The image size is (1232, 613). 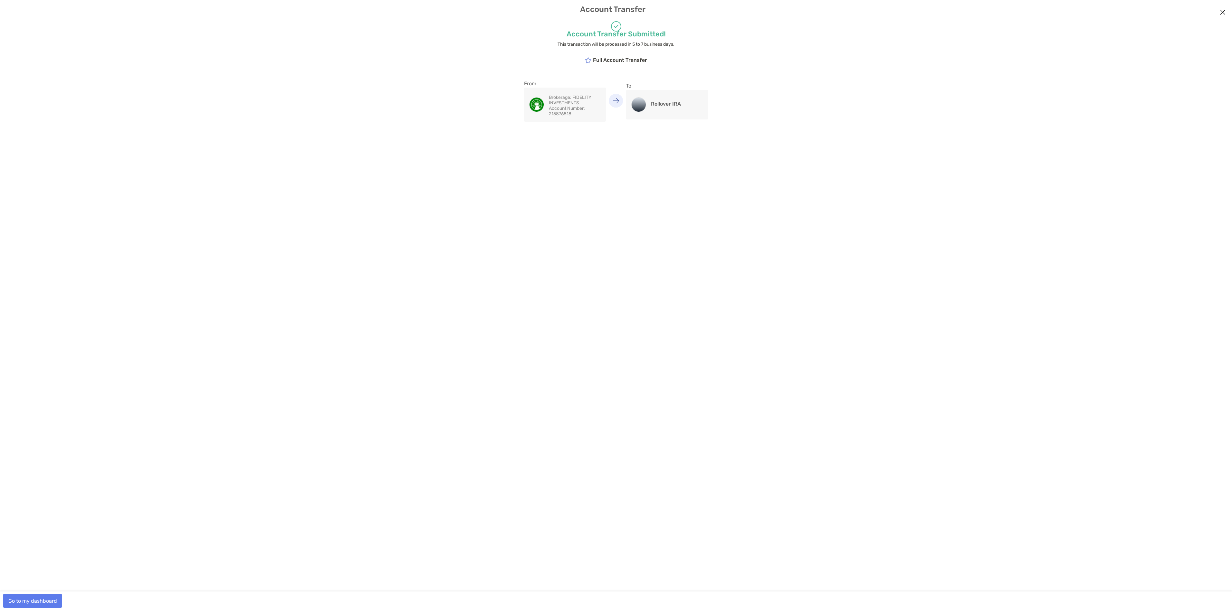 What do you see at coordinates (667, 86) in the screenshot?
I see `p: To` at bounding box center [667, 86].